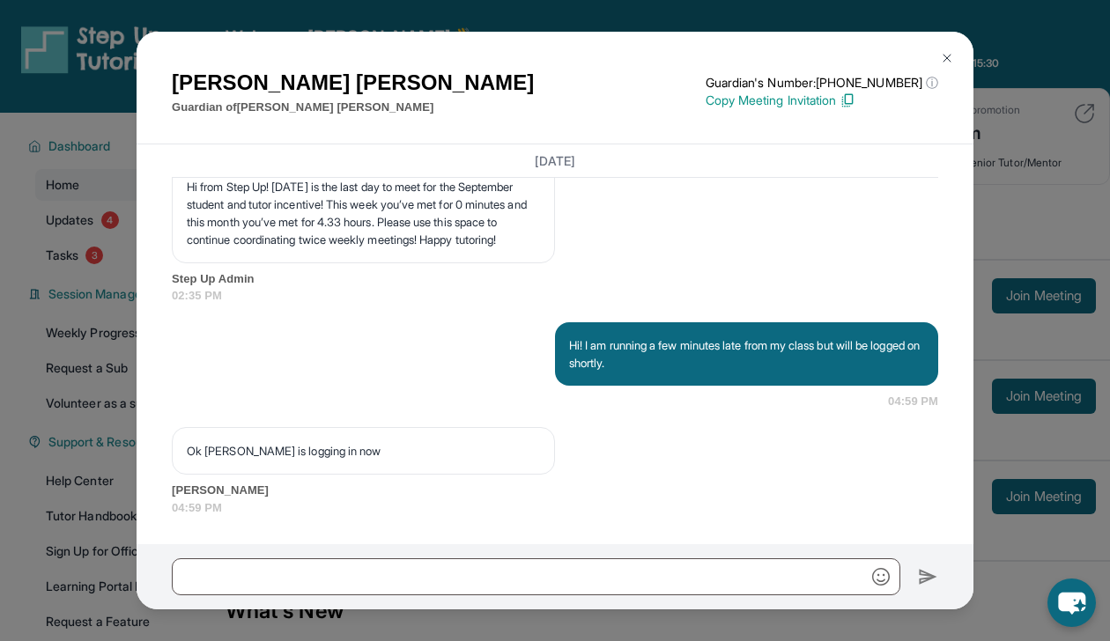  I want to click on img: Send icon, so click(928, 577).